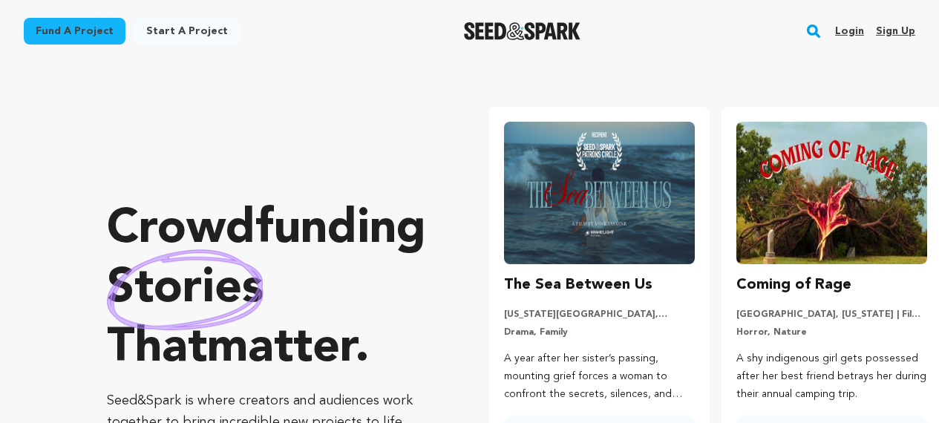  Describe the element at coordinates (794, 285) in the screenshot. I see `h3: Coming of Rage` at that location.